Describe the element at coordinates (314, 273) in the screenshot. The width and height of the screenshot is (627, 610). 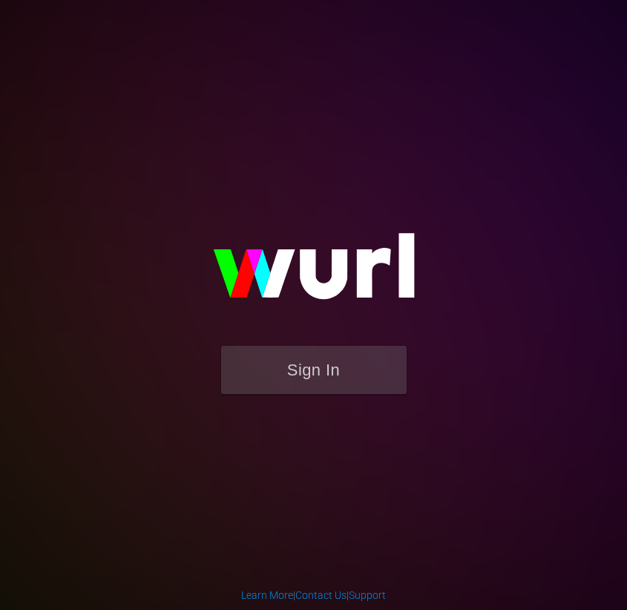
I see `img: wurl-logo-on-black-223613ac3d8ba8fe6dc639794a292ebdb59501304c7dfd60c99c58986ef67473.svg` at that location.